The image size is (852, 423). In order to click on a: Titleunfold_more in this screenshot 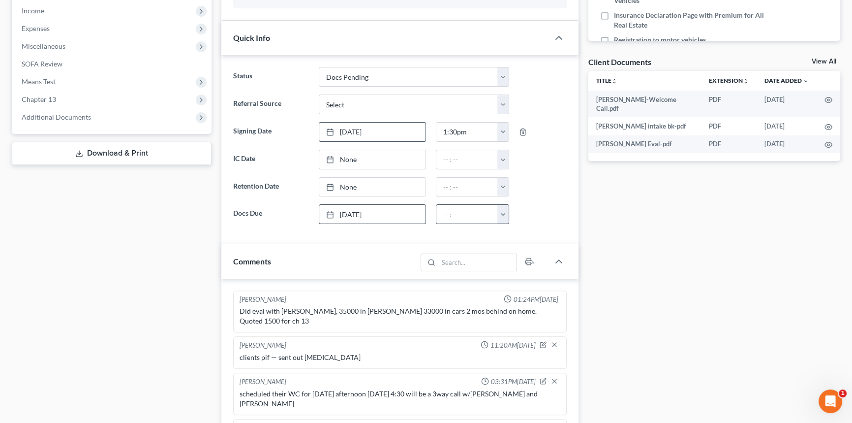, I will do `click(607, 80)`.